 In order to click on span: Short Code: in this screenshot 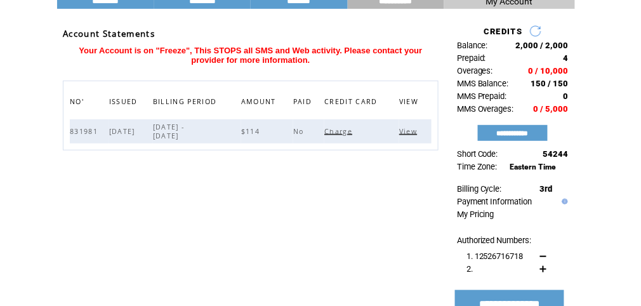, I will do `click(477, 153)`.